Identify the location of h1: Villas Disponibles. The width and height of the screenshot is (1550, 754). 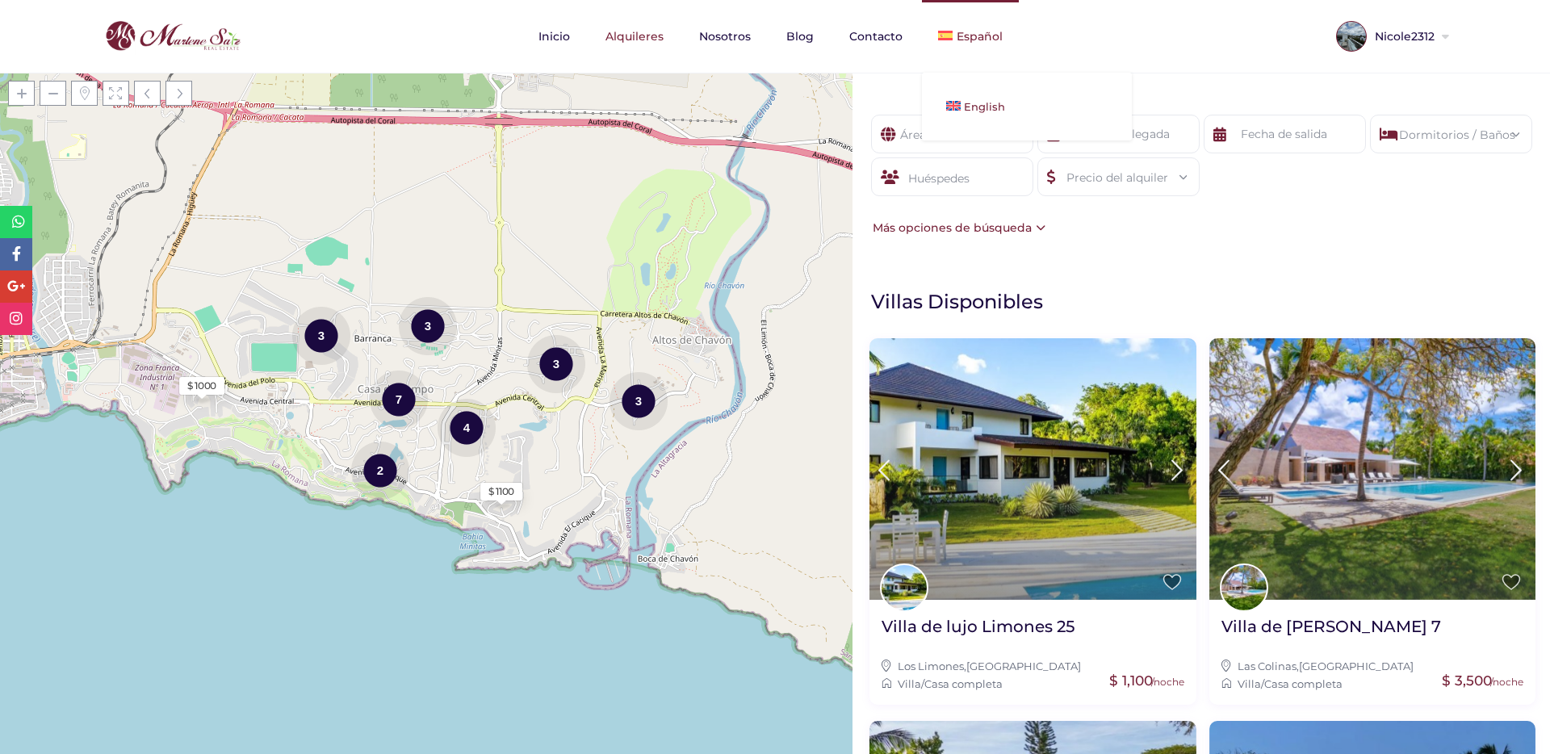
(1206, 301).